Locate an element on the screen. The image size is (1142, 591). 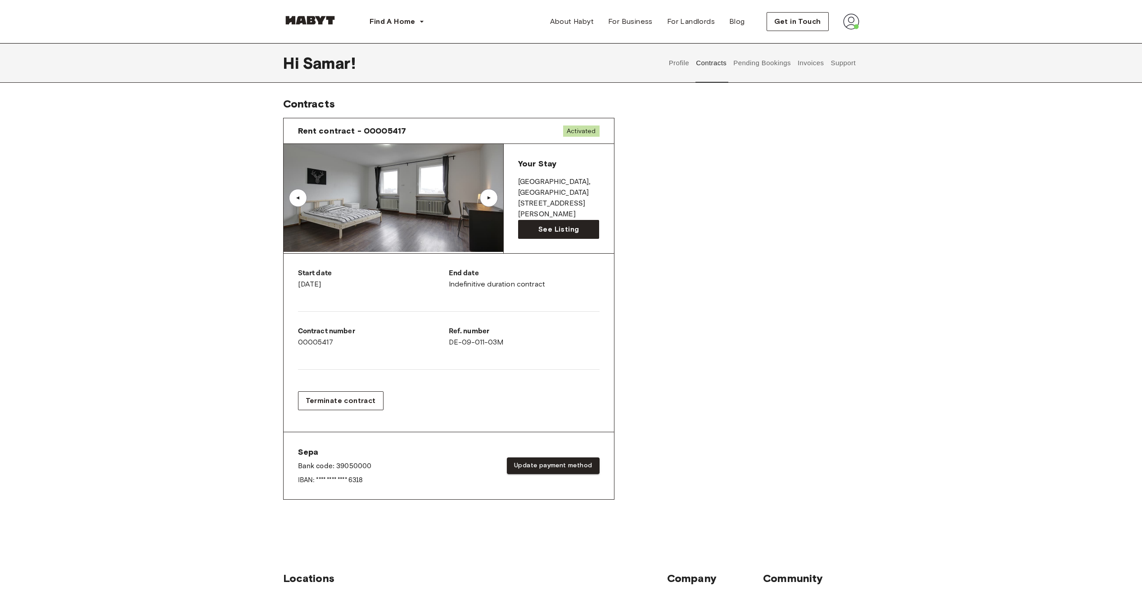
span: Blog is located at coordinates (737, 22).